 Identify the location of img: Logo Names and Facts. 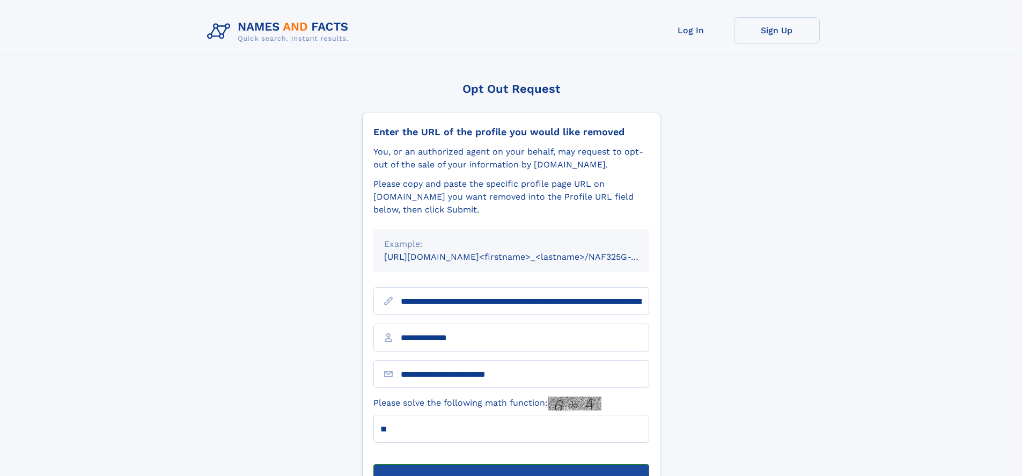
(280, 32).